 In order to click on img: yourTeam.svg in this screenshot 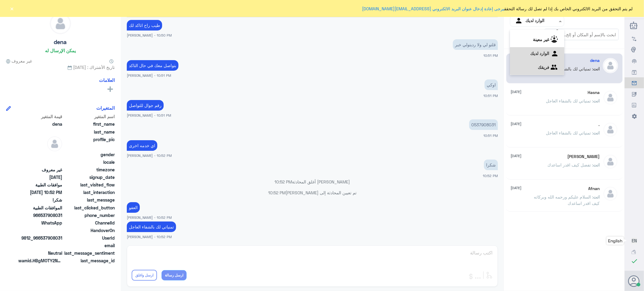, I will do `click(555, 68)`.